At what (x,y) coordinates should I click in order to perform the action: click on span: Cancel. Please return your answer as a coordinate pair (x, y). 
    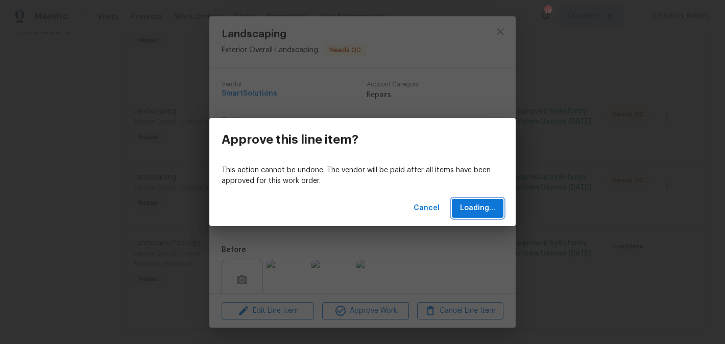
    Looking at the image, I should click on (426, 208).